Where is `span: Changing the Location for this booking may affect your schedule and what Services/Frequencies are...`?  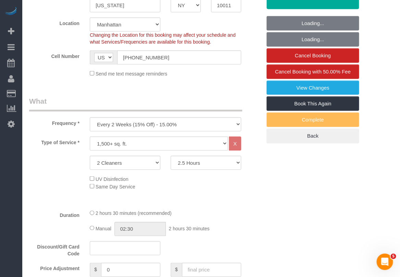 span: Changing the Location for this booking may affect your schedule and what Services/Frequencies are... is located at coordinates (163, 38).